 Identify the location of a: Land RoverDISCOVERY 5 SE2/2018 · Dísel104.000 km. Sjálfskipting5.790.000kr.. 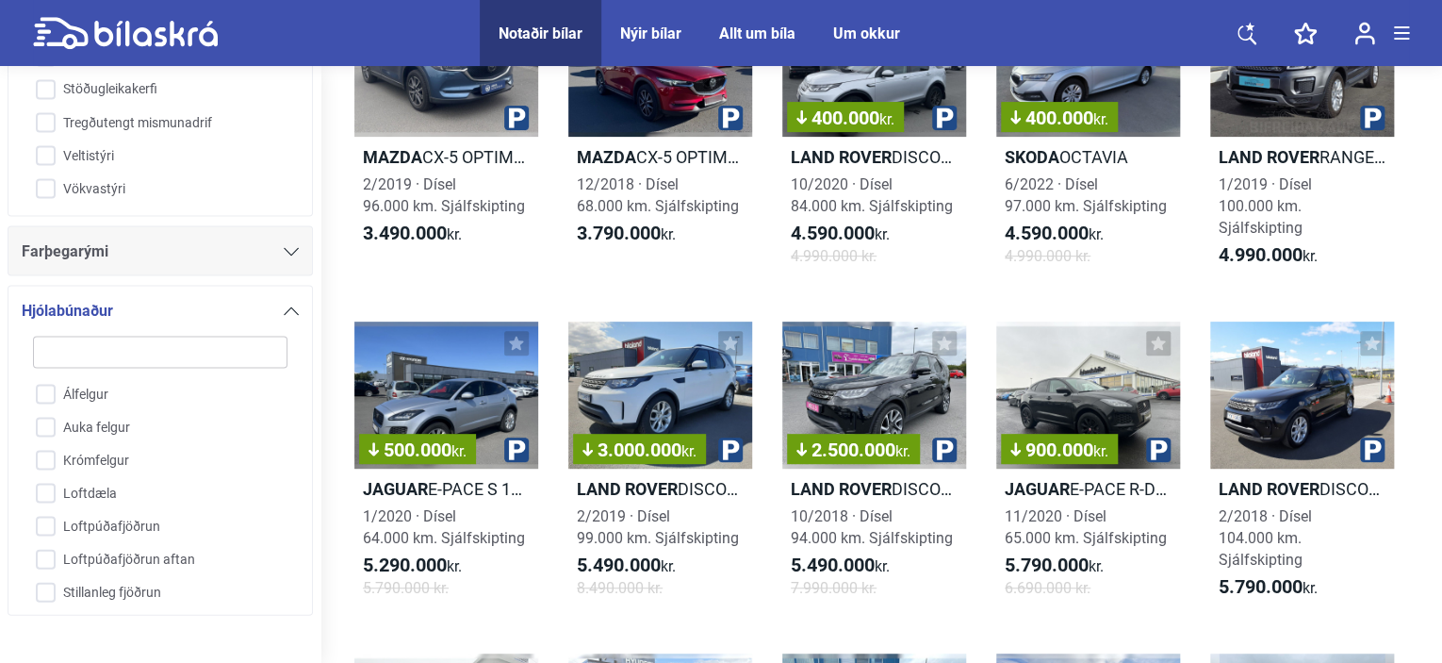
(1302, 469).